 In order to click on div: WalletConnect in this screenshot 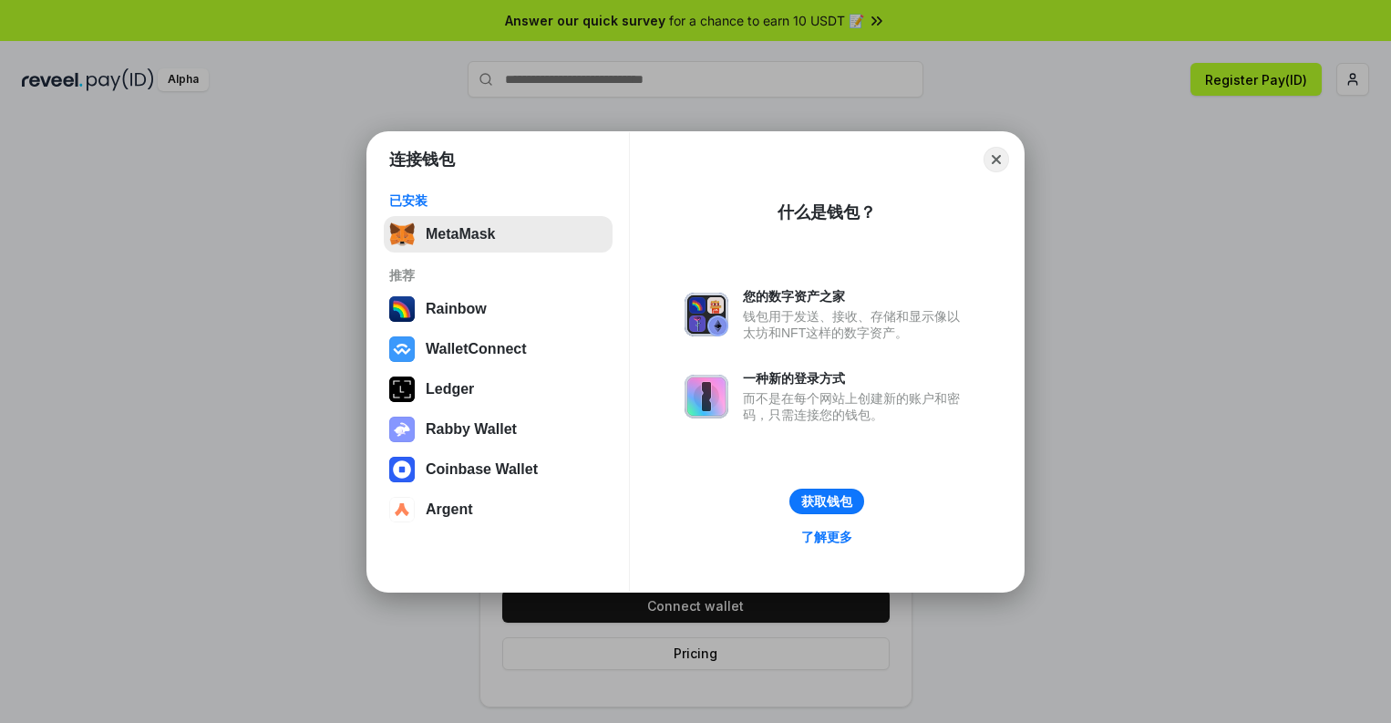, I will do `click(476, 349)`.